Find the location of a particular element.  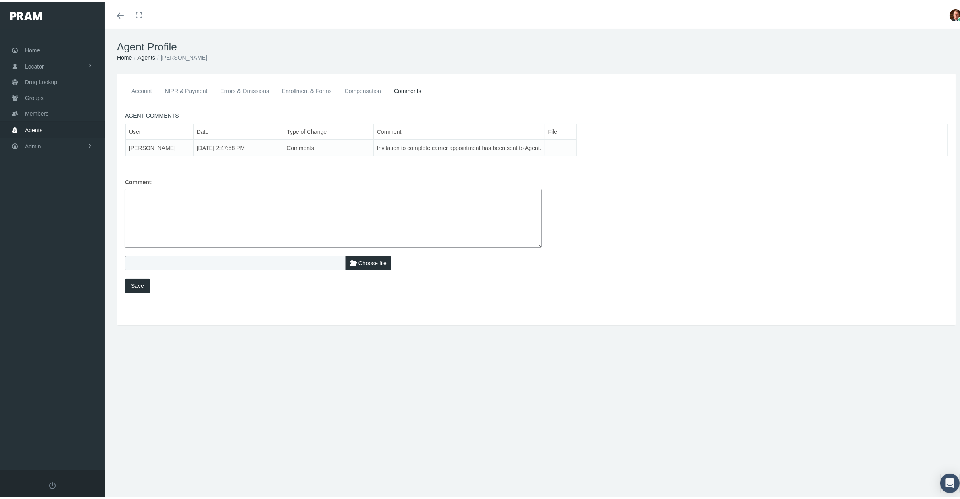

span: Locator is located at coordinates (34, 65).